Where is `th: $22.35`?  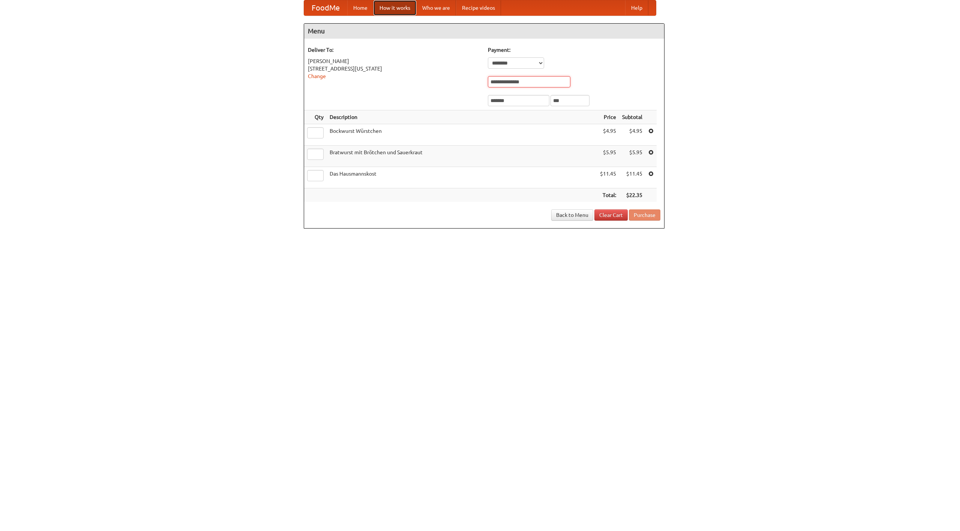
th: $22.35 is located at coordinates (633, 195).